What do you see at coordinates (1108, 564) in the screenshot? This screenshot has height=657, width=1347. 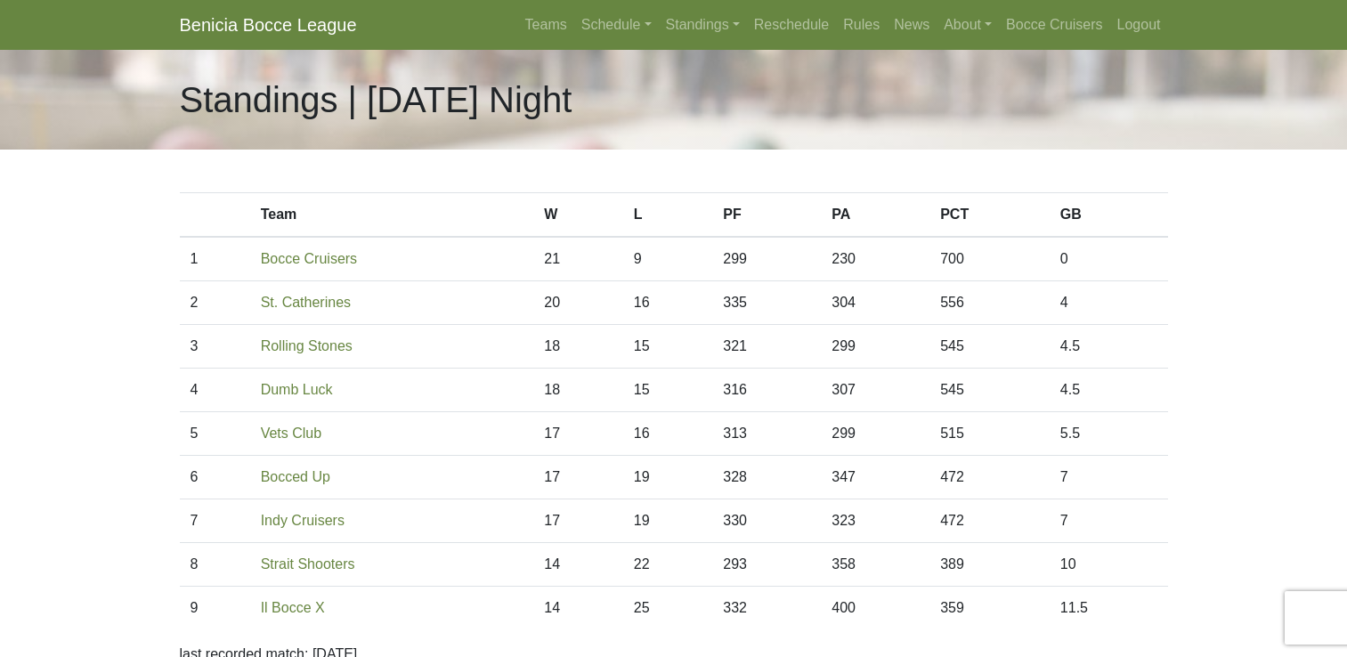 I see `td: 10` at bounding box center [1108, 564].